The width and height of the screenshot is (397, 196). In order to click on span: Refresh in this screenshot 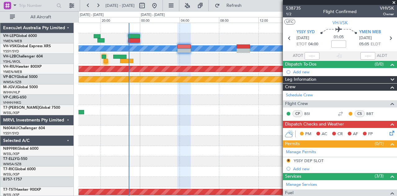, I will do `click(234, 6)`.